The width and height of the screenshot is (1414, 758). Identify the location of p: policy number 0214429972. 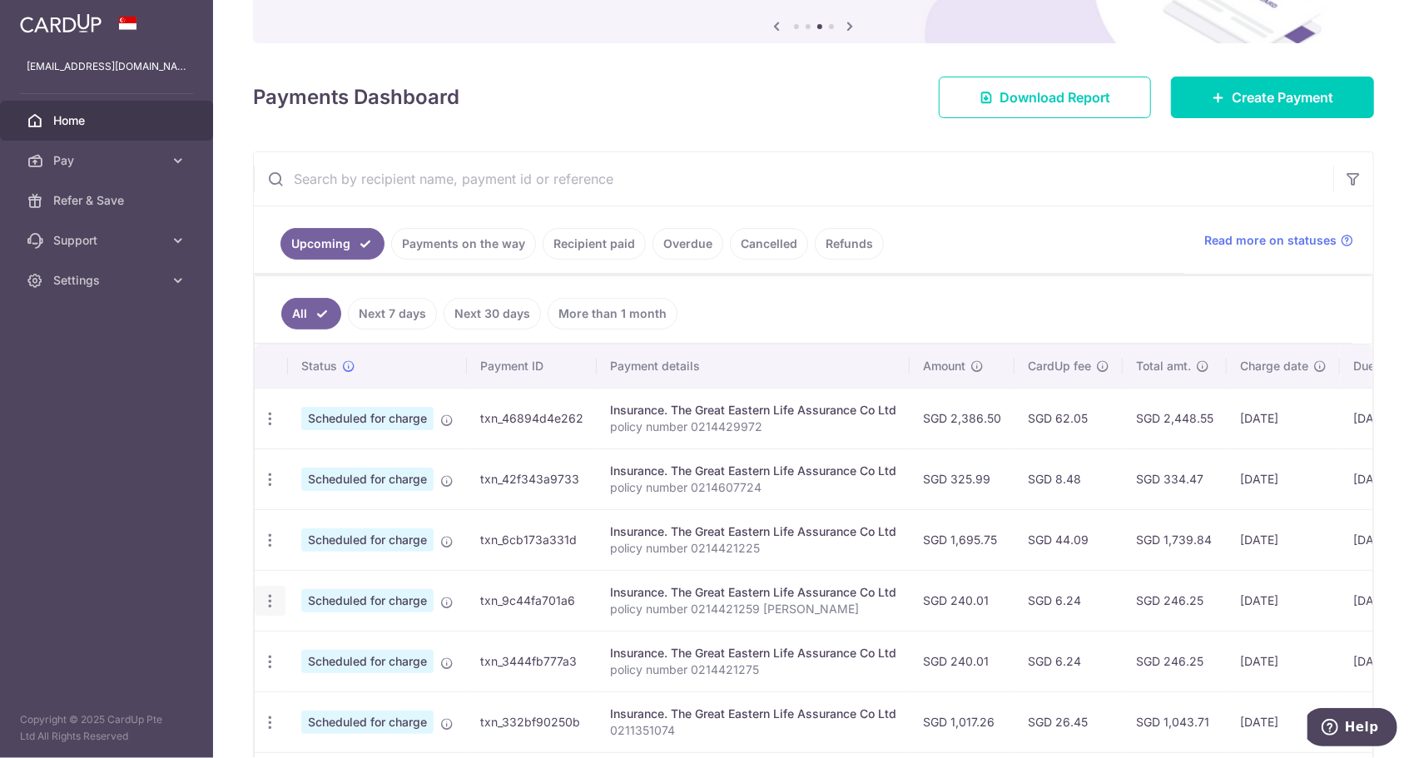
(753, 427).